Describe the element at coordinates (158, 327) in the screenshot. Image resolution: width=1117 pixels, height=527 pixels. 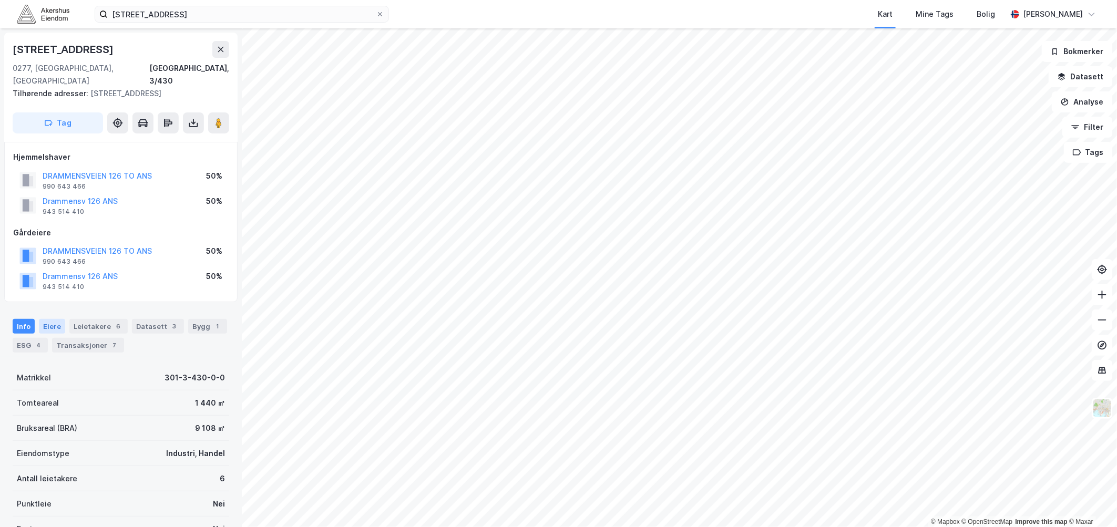
I see `div: Datasett` at that location.